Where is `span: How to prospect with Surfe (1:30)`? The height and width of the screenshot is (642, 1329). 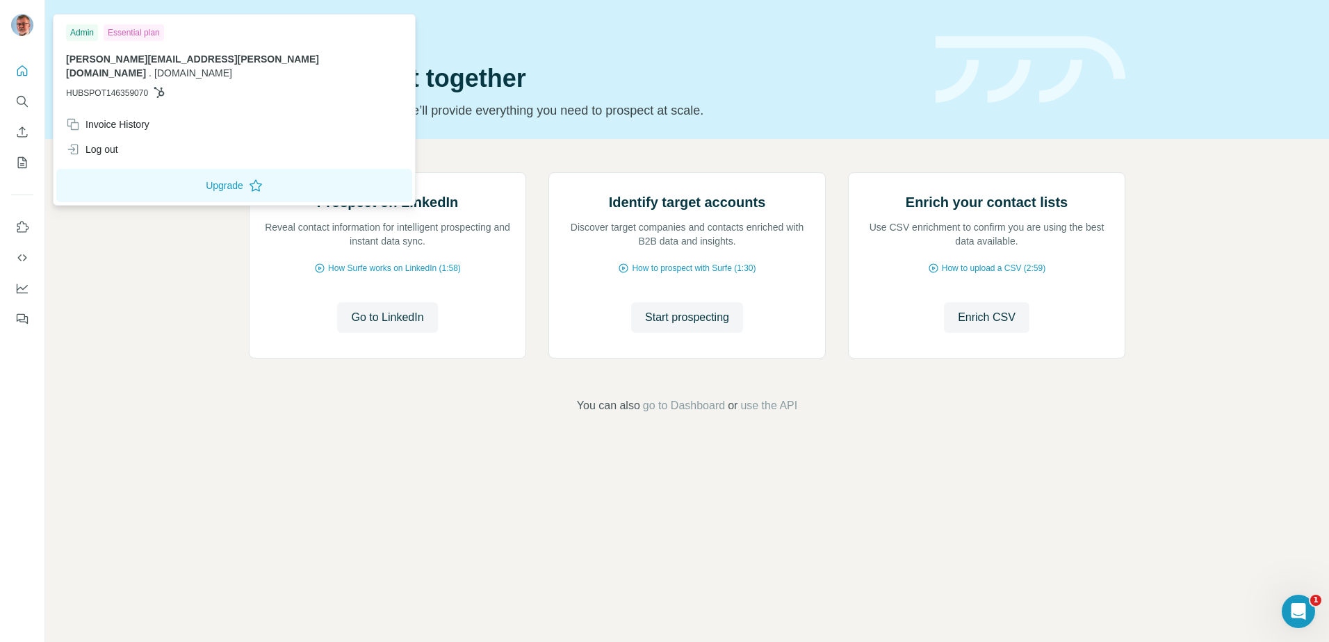 span: How to prospect with Surfe (1:30) is located at coordinates (694, 268).